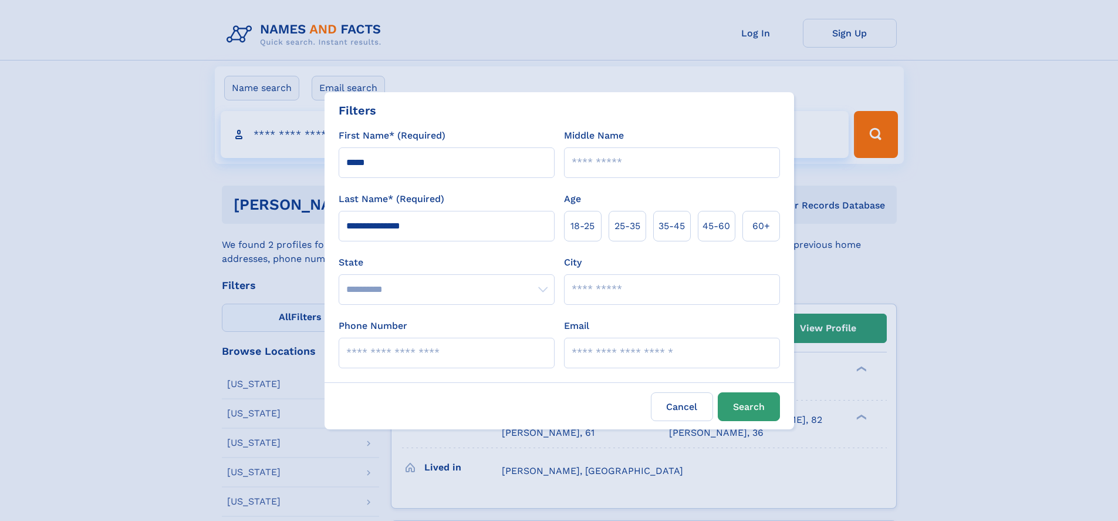 Image resolution: width=1118 pixels, height=521 pixels. What do you see at coordinates (447, 262) in the screenshot?
I see `label: State` at bounding box center [447, 262].